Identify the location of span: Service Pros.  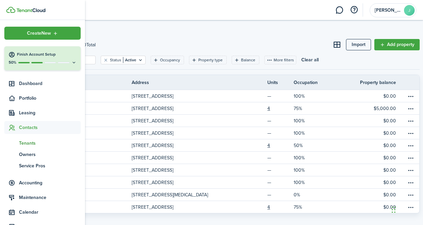
(50, 166).